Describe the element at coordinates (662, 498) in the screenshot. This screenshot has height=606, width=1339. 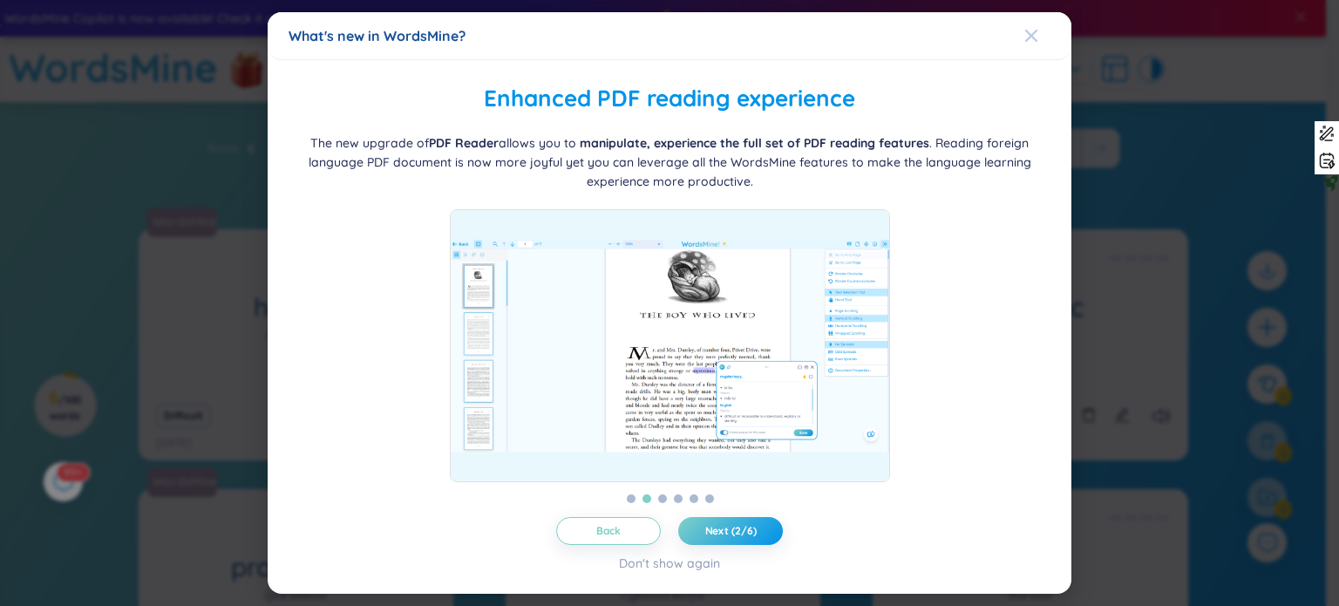
I see `button: 3` at that location.